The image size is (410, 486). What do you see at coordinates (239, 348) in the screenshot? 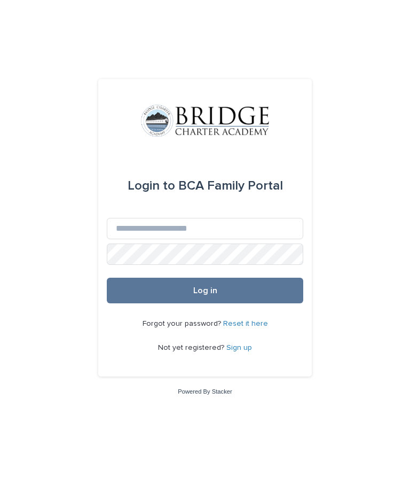
I see `a: Sign up` at bounding box center [239, 348].